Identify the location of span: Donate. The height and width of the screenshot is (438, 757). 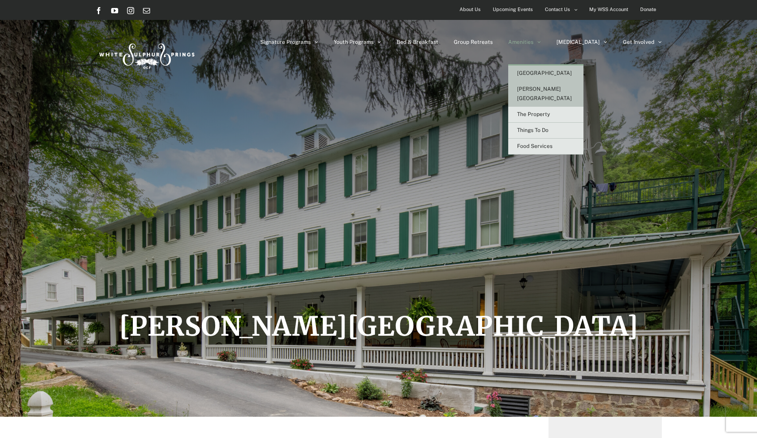
(648, 9).